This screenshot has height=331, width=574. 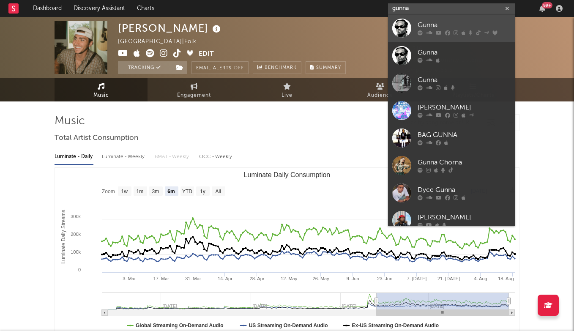 What do you see at coordinates (281, 68) in the screenshot?
I see `span: Benchmark` at bounding box center [281, 68].